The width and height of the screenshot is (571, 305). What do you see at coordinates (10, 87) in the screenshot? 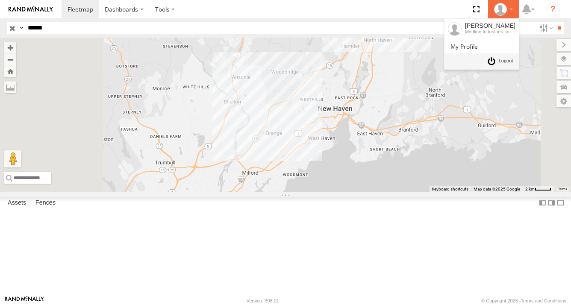
I see `label: Measure` at bounding box center [10, 87].